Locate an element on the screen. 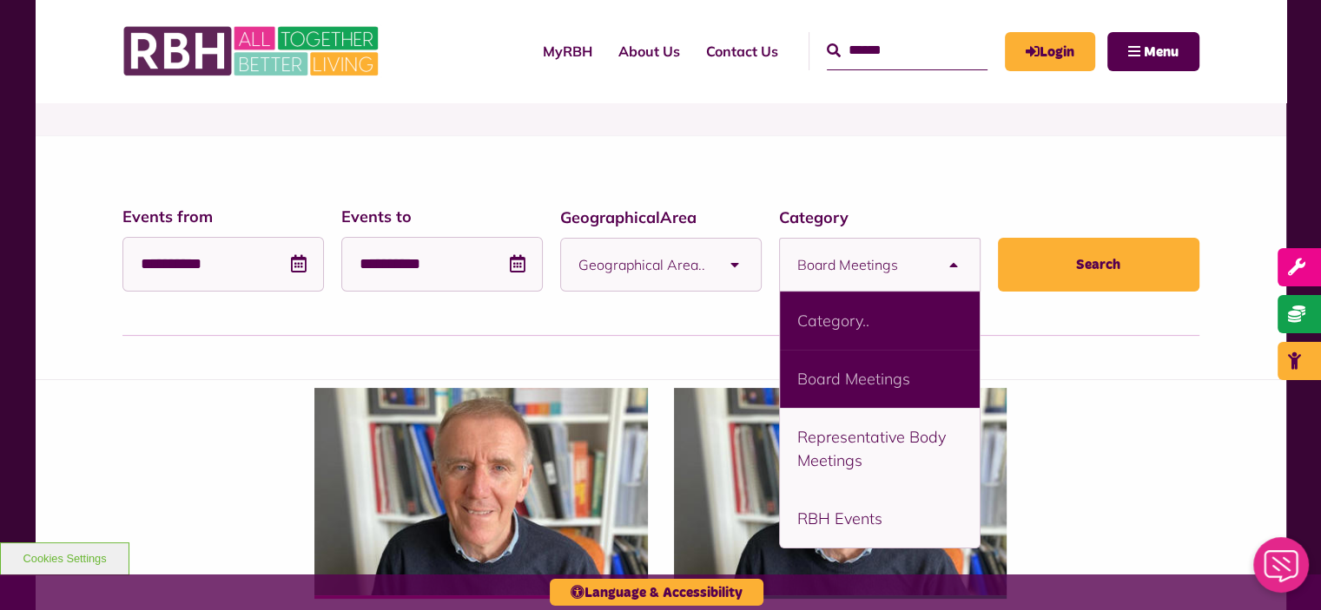 This screenshot has height=610, width=1321. label: GeographicalArea is located at coordinates (661, 217).